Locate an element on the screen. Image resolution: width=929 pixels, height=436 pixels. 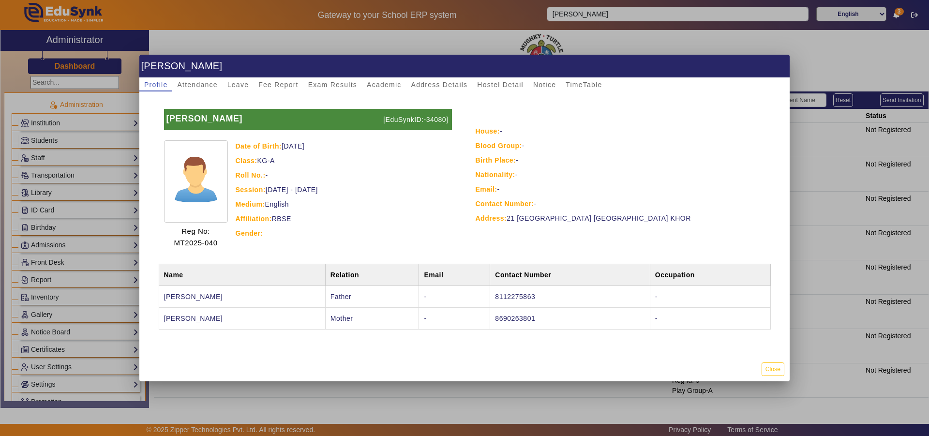
strong: House: is located at coordinates (488, 131).